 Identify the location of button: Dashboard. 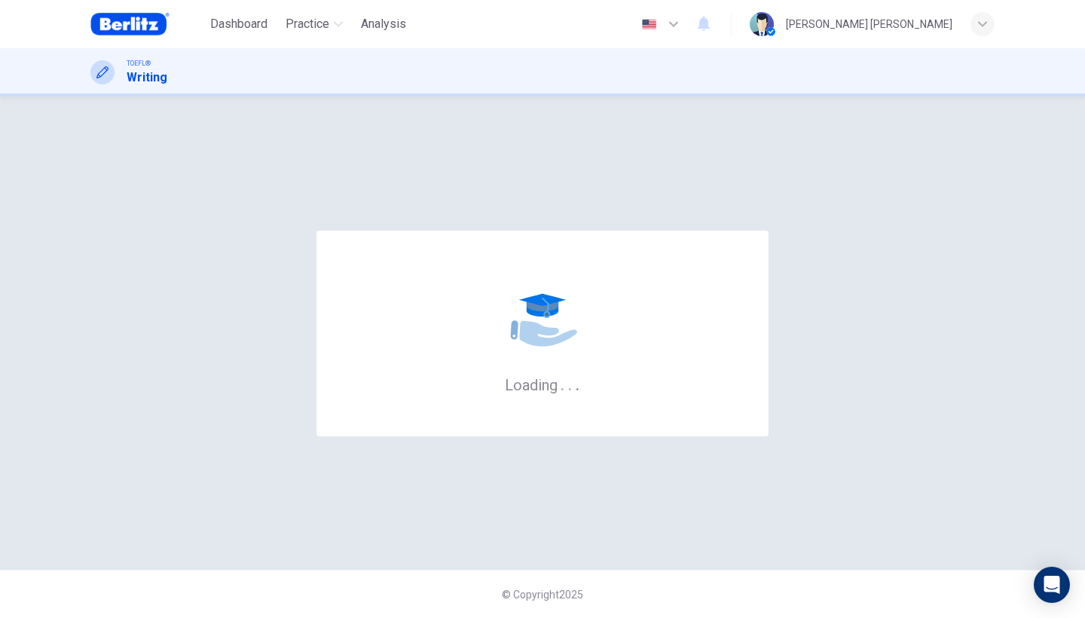
(239, 24).